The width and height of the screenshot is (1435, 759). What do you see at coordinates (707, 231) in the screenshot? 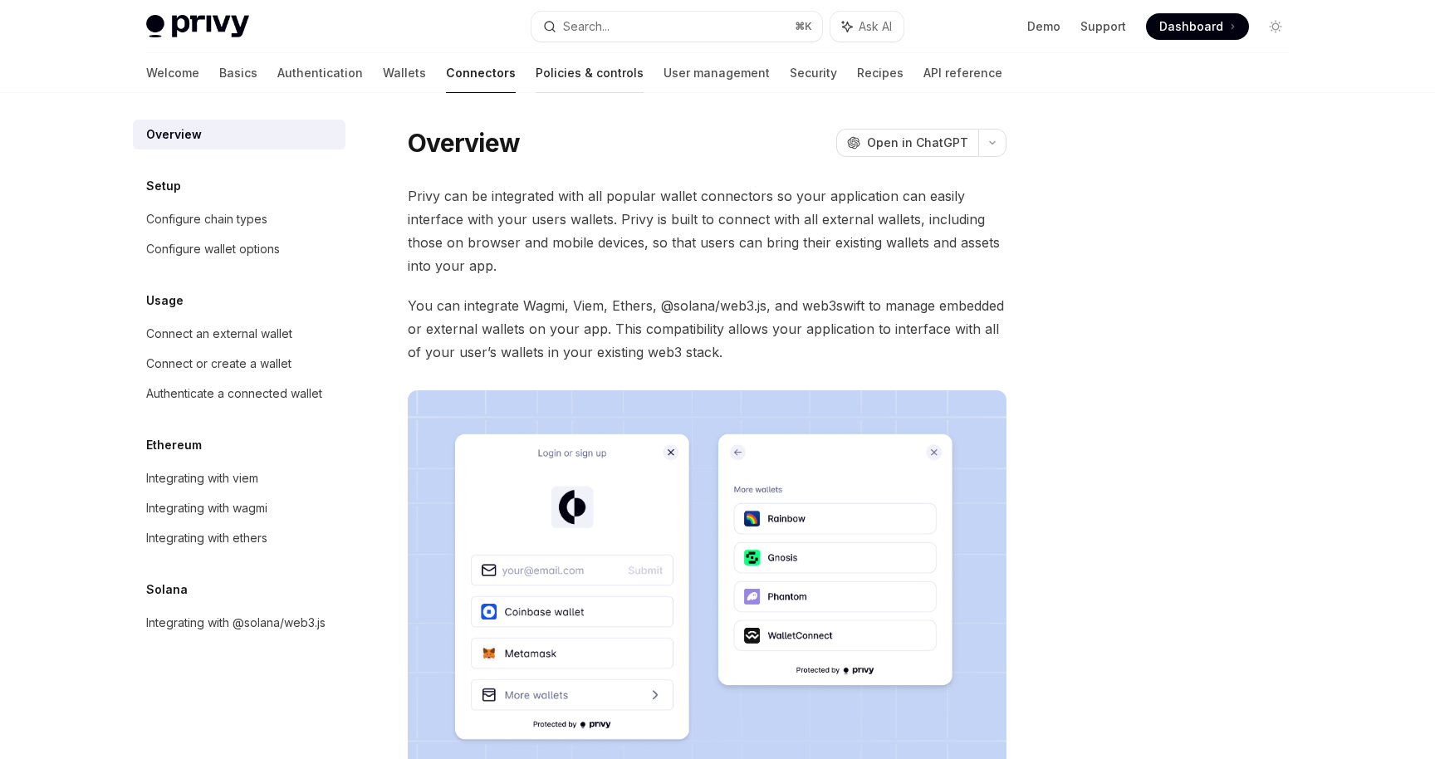
I see `span: Privy can be integrated with all popular wallet connectors so your application can easily interfa...` at bounding box center [707, 231].